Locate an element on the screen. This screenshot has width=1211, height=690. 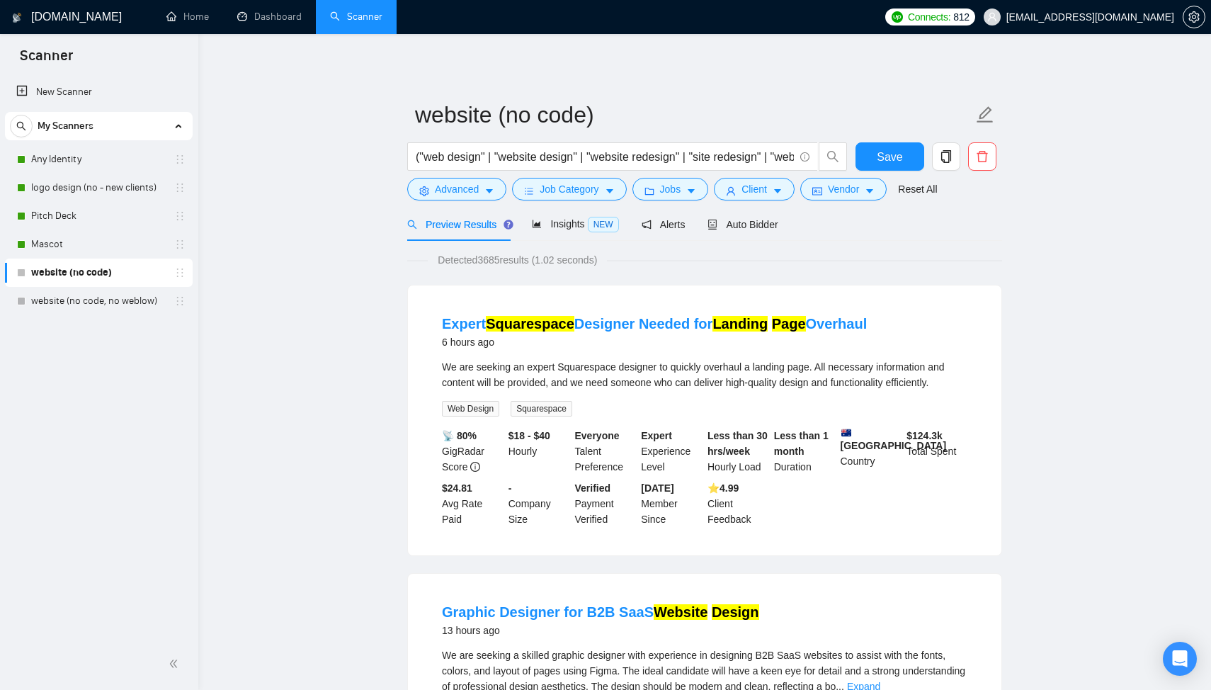
mark: Design is located at coordinates (735, 612).